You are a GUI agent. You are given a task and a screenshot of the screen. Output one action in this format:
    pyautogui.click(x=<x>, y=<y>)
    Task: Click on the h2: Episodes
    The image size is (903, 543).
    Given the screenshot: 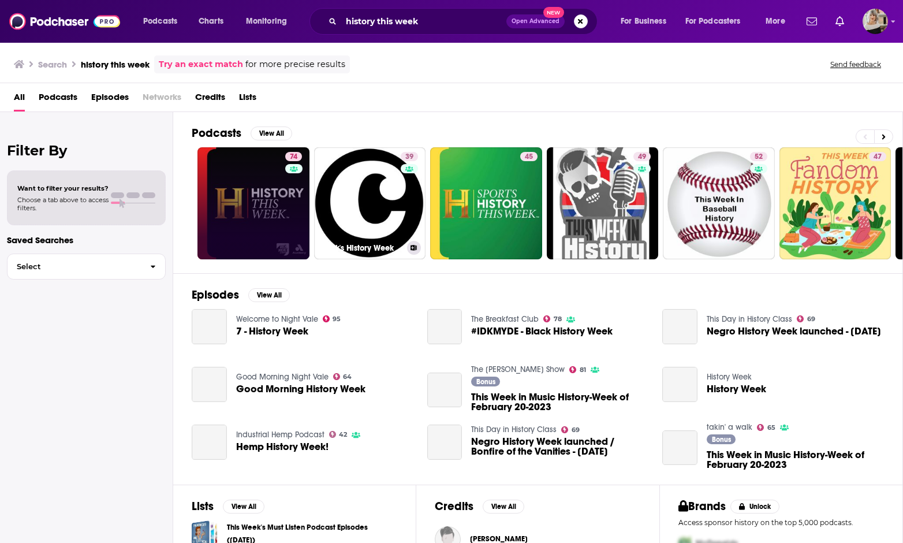 What is the action you would take?
    pyautogui.click(x=215, y=294)
    